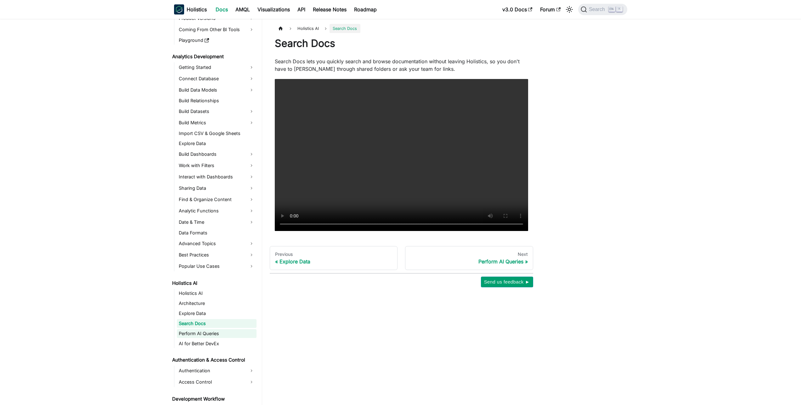 This screenshot has width=801, height=405. I want to click on a: Date & Time, so click(217, 222).